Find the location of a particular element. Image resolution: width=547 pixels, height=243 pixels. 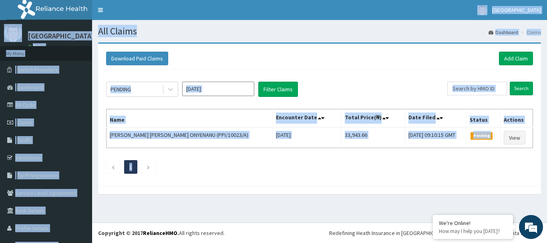

div: PENDING is located at coordinates (121, 89).